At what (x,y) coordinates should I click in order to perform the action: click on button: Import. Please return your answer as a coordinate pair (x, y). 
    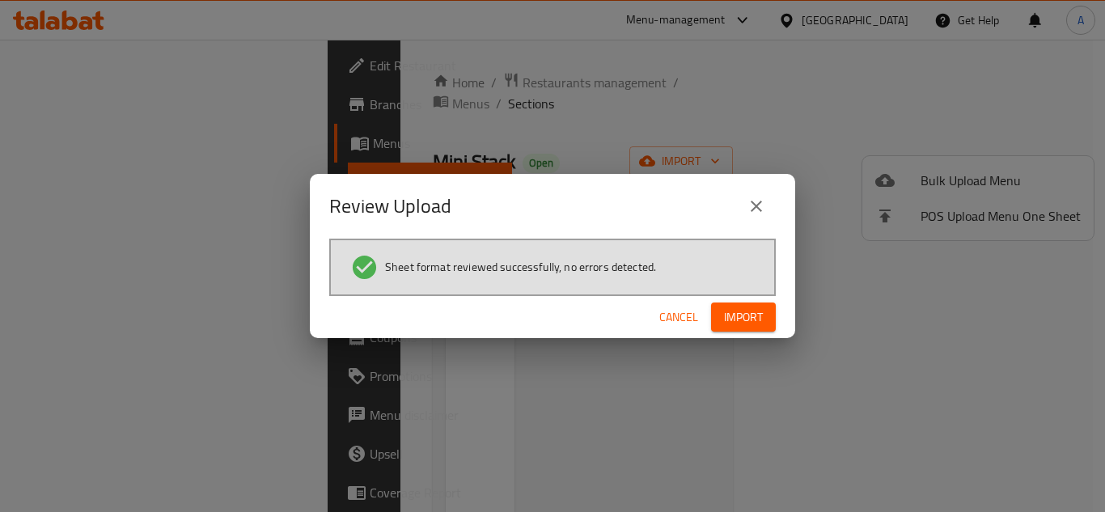
    Looking at the image, I should click on (743, 317).